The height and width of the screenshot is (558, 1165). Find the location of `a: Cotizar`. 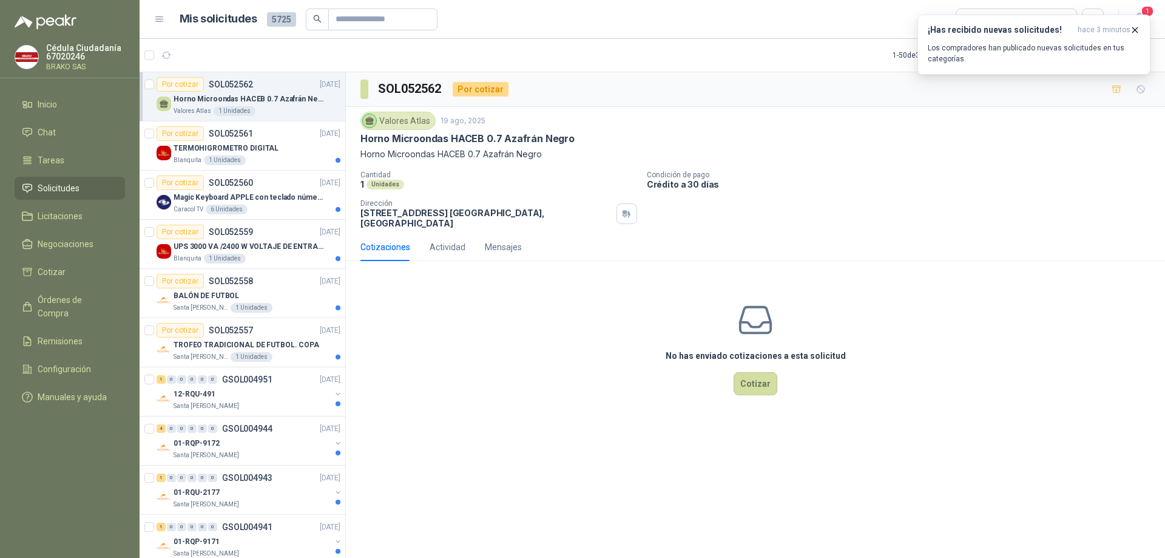

a: Cotizar is located at coordinates (70, 272).